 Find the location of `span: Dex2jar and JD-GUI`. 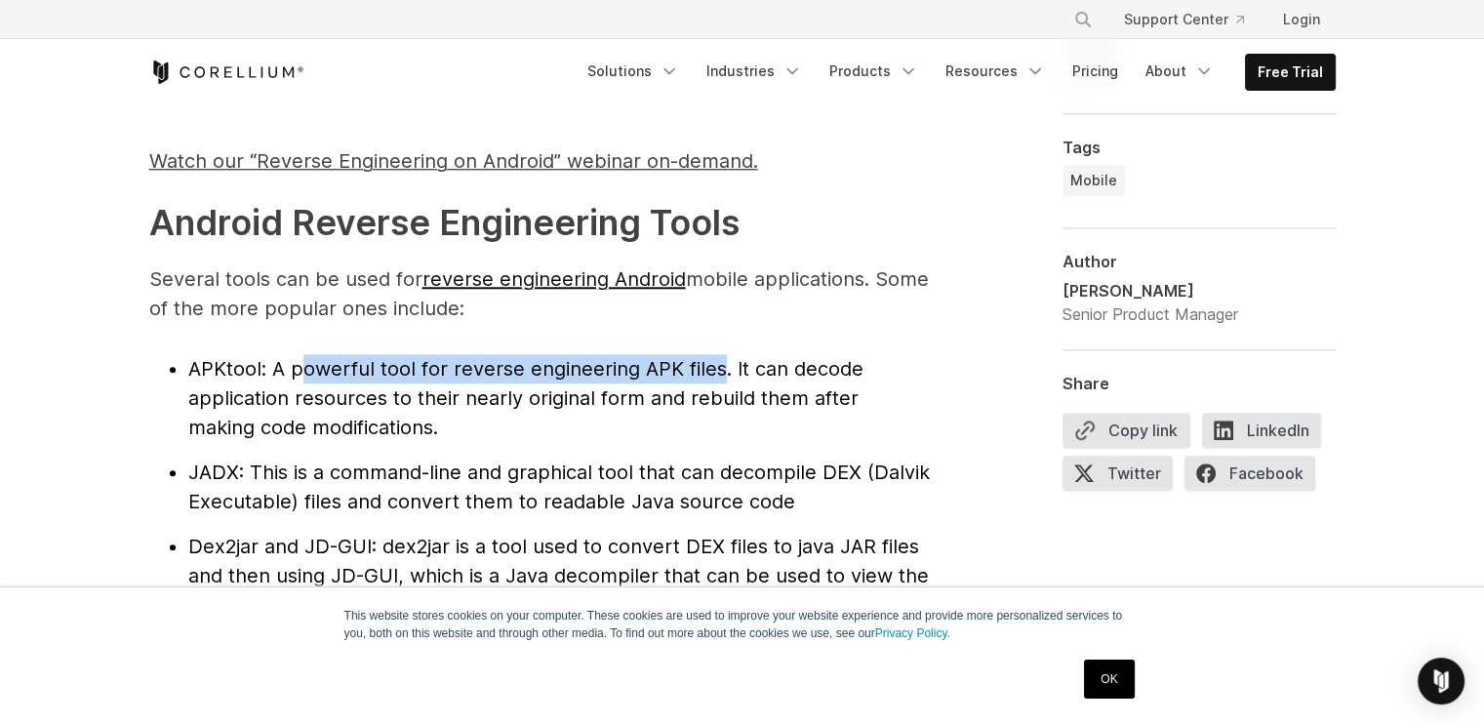

span: Dex2jar and JD-GUI is located at coordinates (280, 546).